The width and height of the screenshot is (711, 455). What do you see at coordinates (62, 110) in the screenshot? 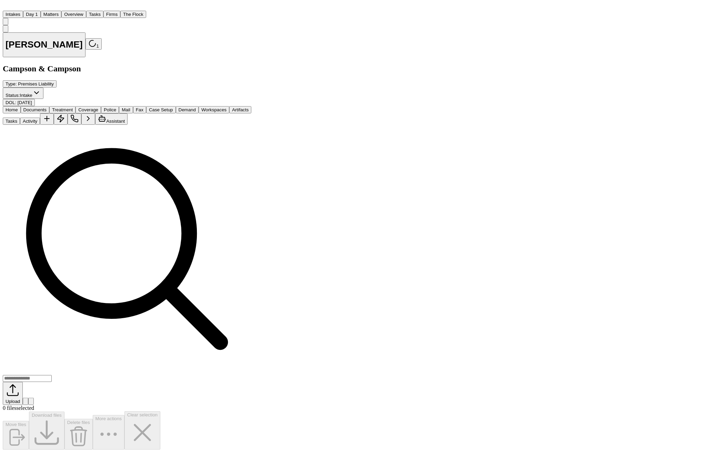
I see `span: Treatment` at bounding box center [62, 110].